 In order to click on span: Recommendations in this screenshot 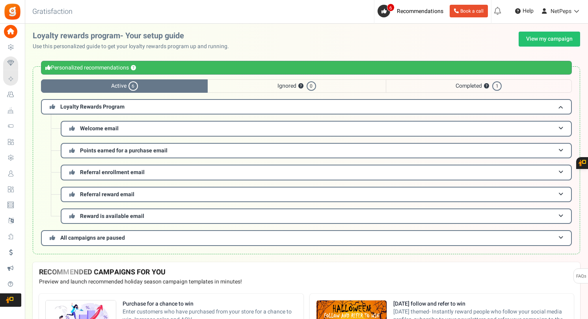, I will do `click(420, 11)`.